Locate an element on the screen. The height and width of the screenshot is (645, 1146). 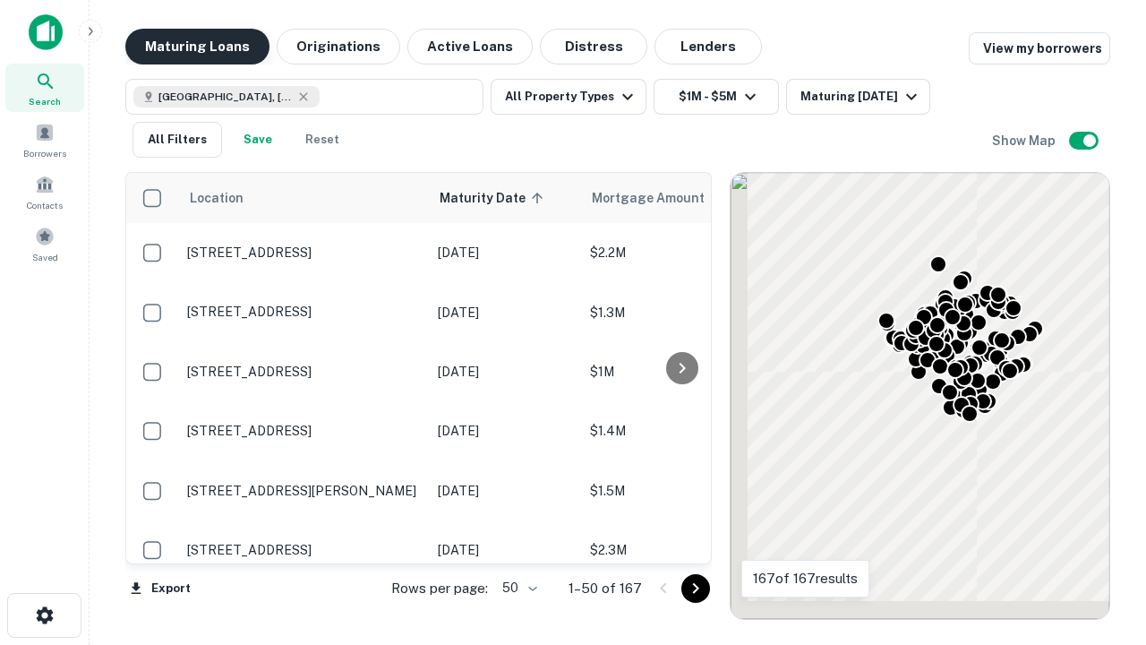
div: Borrowers is located at coordinates (45, 140).